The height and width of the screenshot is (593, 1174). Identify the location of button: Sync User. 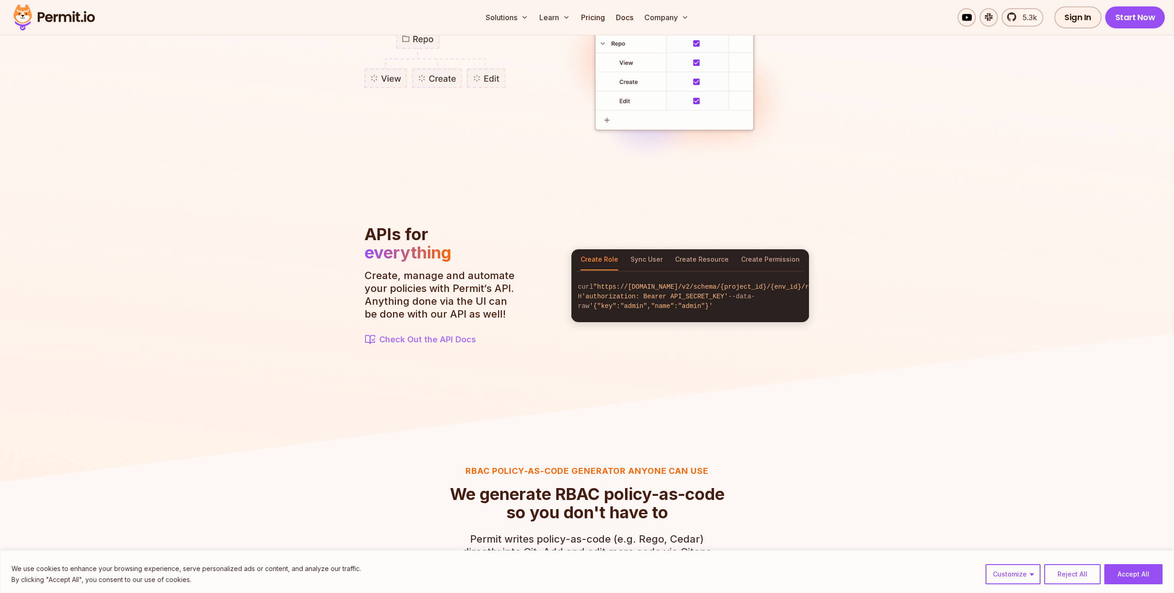
(647, 260).